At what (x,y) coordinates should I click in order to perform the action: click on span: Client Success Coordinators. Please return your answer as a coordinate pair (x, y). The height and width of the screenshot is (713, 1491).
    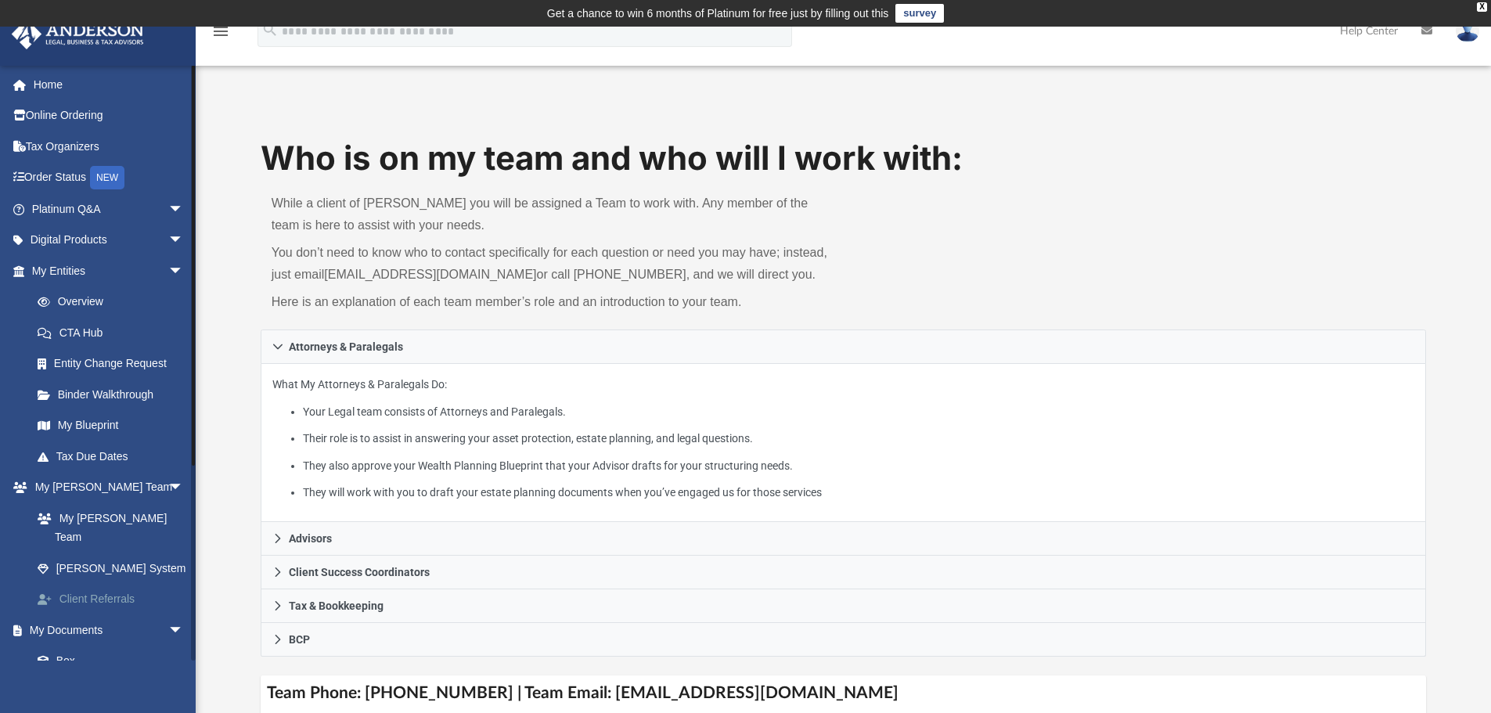
    Looking at the image, I should click on (359, 572).